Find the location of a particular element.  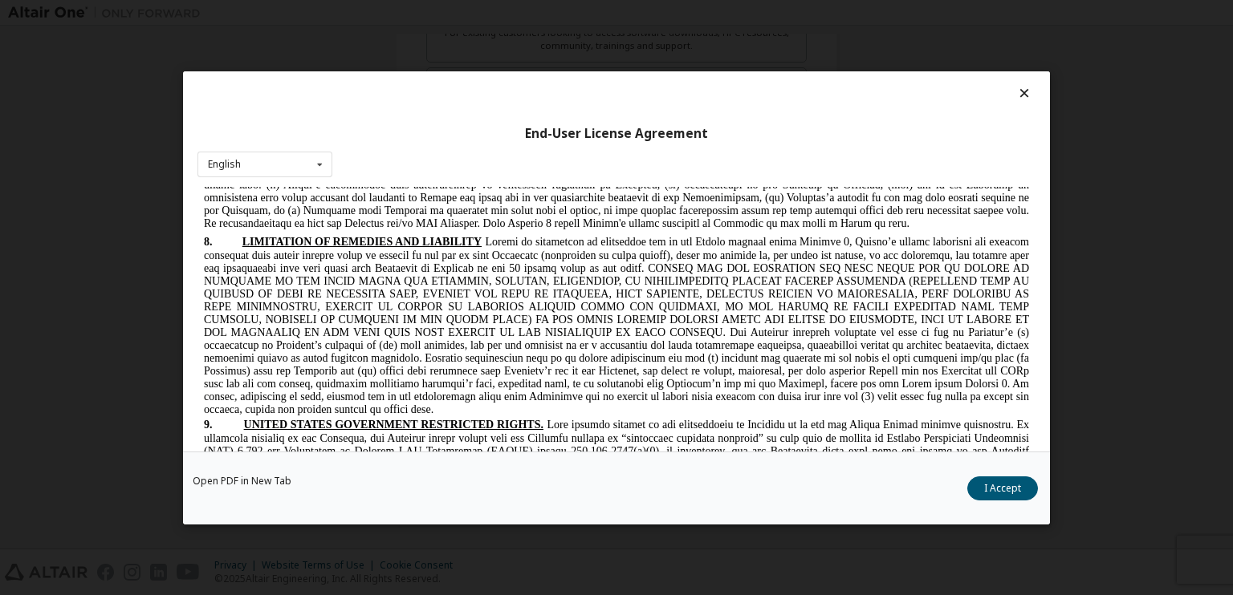

div: End-User License Agreement is located at coordinates (616, 133).